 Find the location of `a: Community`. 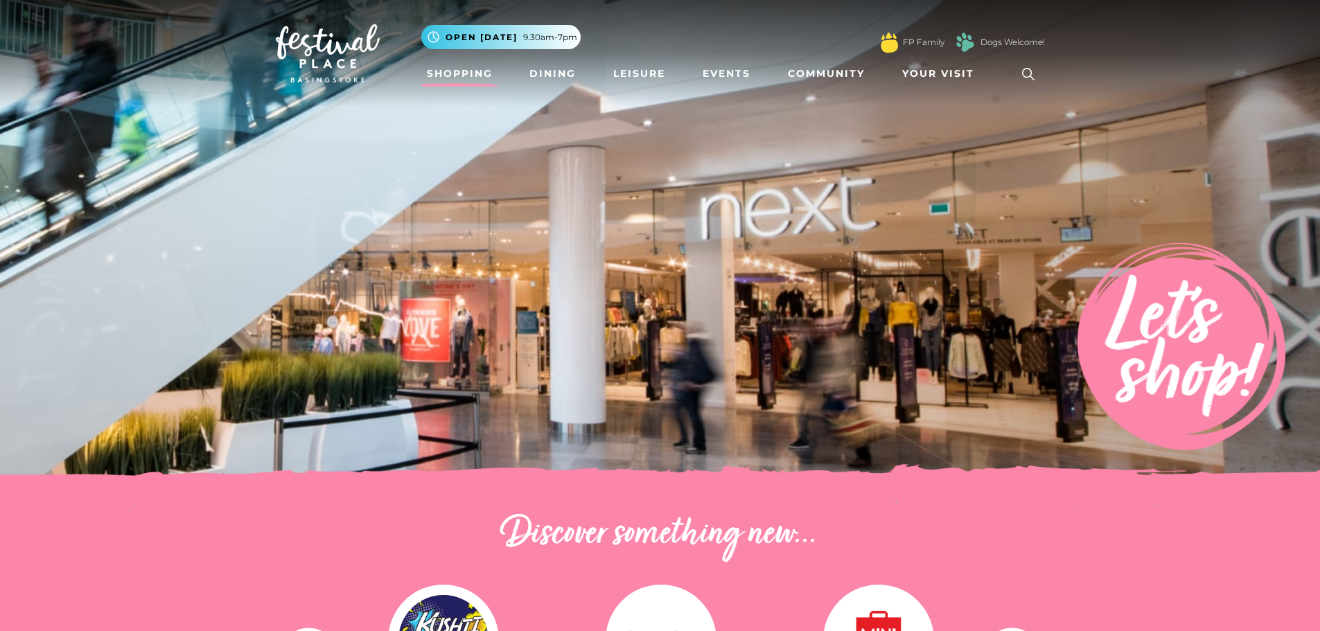

a: Community is located at coordinates (826, 73).